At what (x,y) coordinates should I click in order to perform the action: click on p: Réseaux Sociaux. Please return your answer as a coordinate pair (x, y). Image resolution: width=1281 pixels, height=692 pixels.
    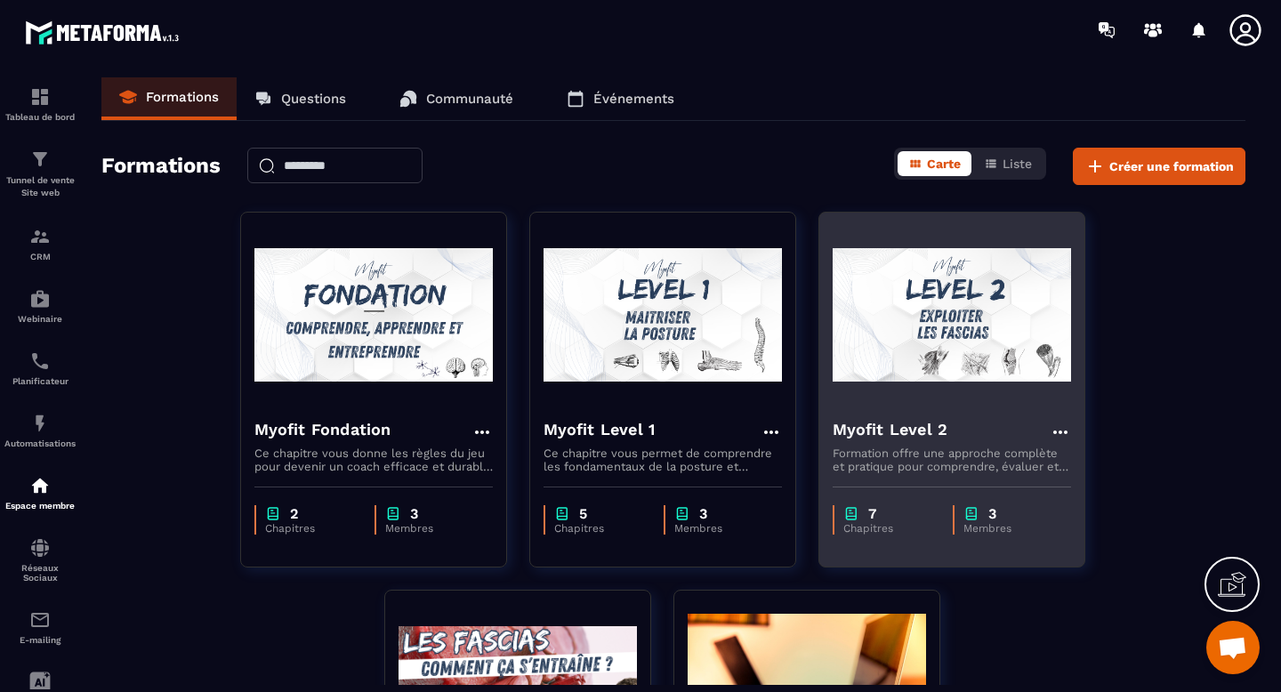
    Looking at the image, I should click on (40, 573).